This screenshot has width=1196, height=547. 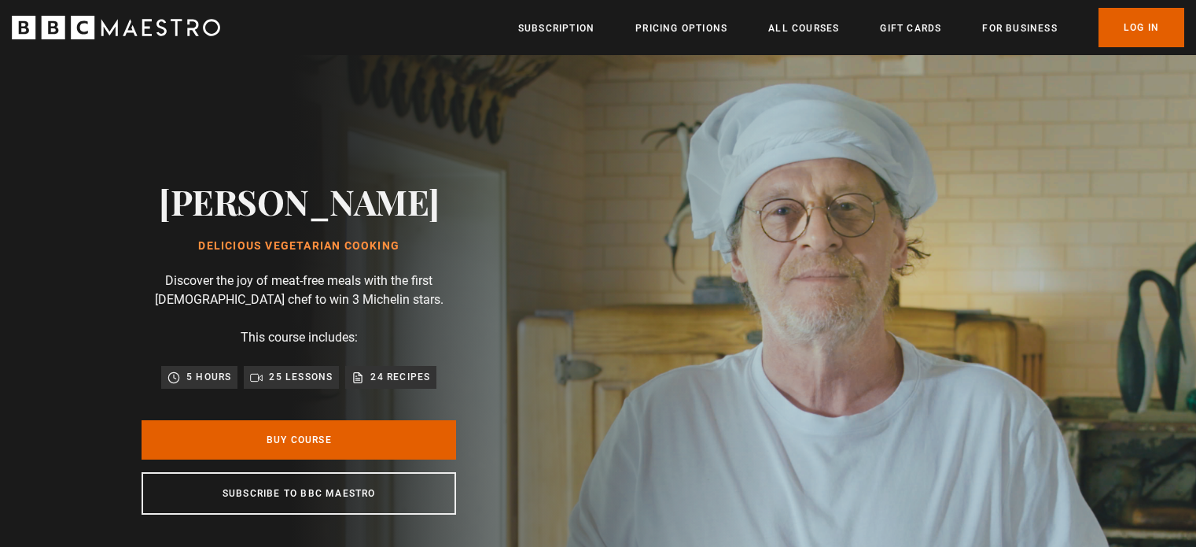 I want to click on a: All Courses, so click(x=804, y=28).